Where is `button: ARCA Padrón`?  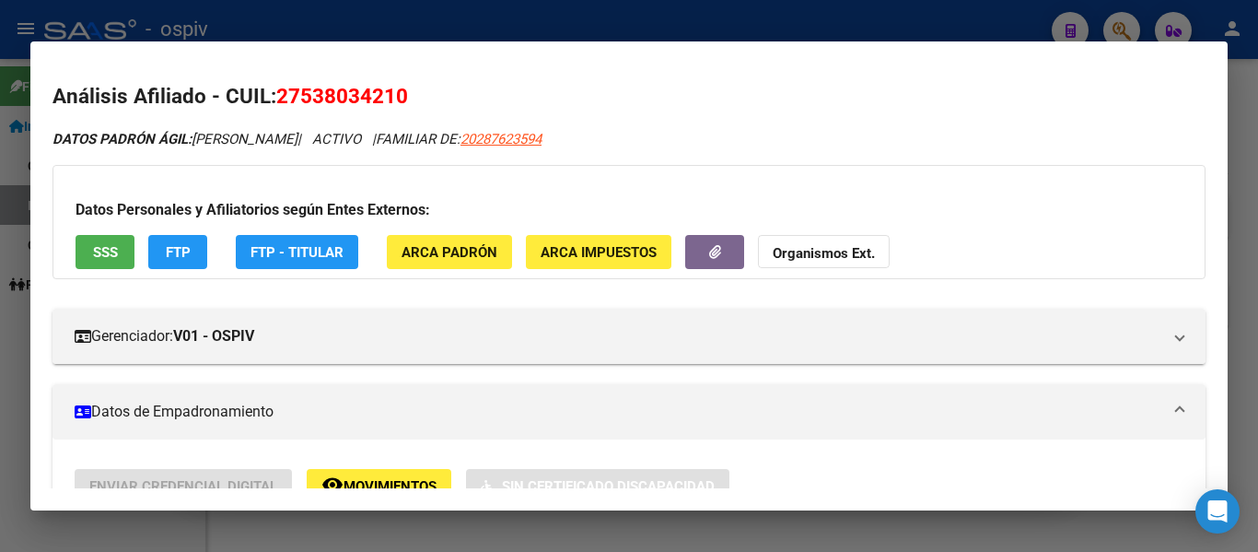 button: ARCA Padrón is located at coordinates (449, 251).